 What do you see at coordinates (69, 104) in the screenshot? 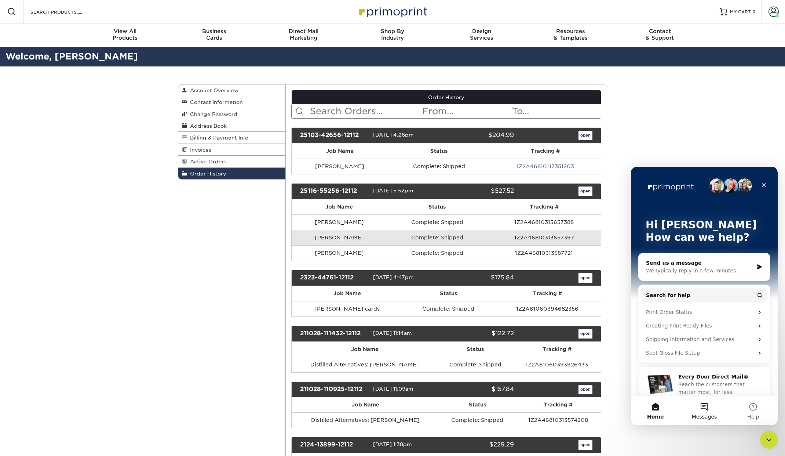
I see `div: We typically reply in a few minutes` at bounding box center [69, 104].